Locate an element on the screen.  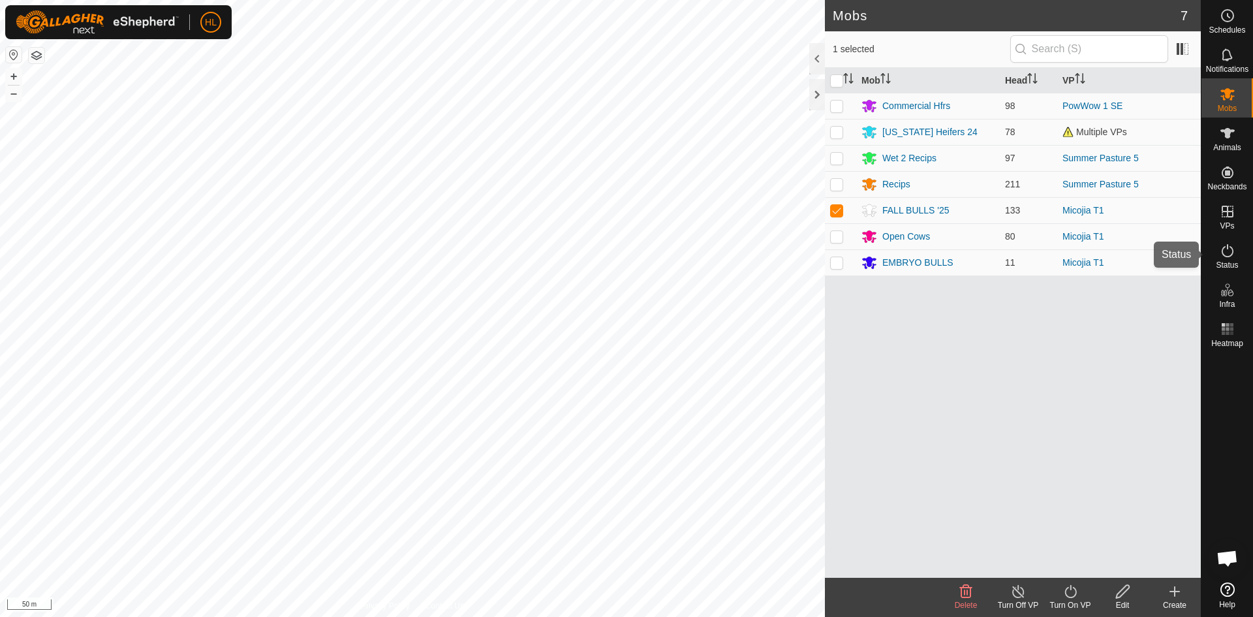
span: 133 is located at coordinates (1012, 210).